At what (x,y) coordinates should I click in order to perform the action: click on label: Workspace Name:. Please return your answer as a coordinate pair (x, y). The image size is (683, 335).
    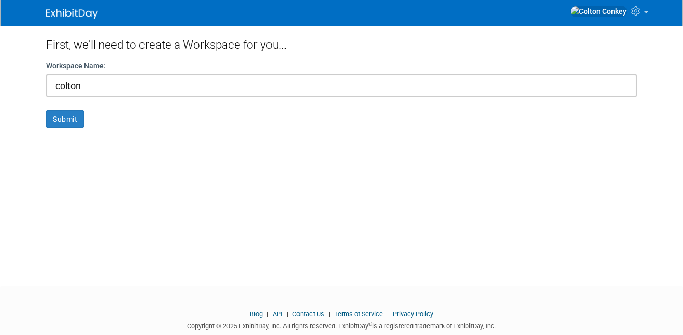
    Looking at the image, I should click on (76, 66).